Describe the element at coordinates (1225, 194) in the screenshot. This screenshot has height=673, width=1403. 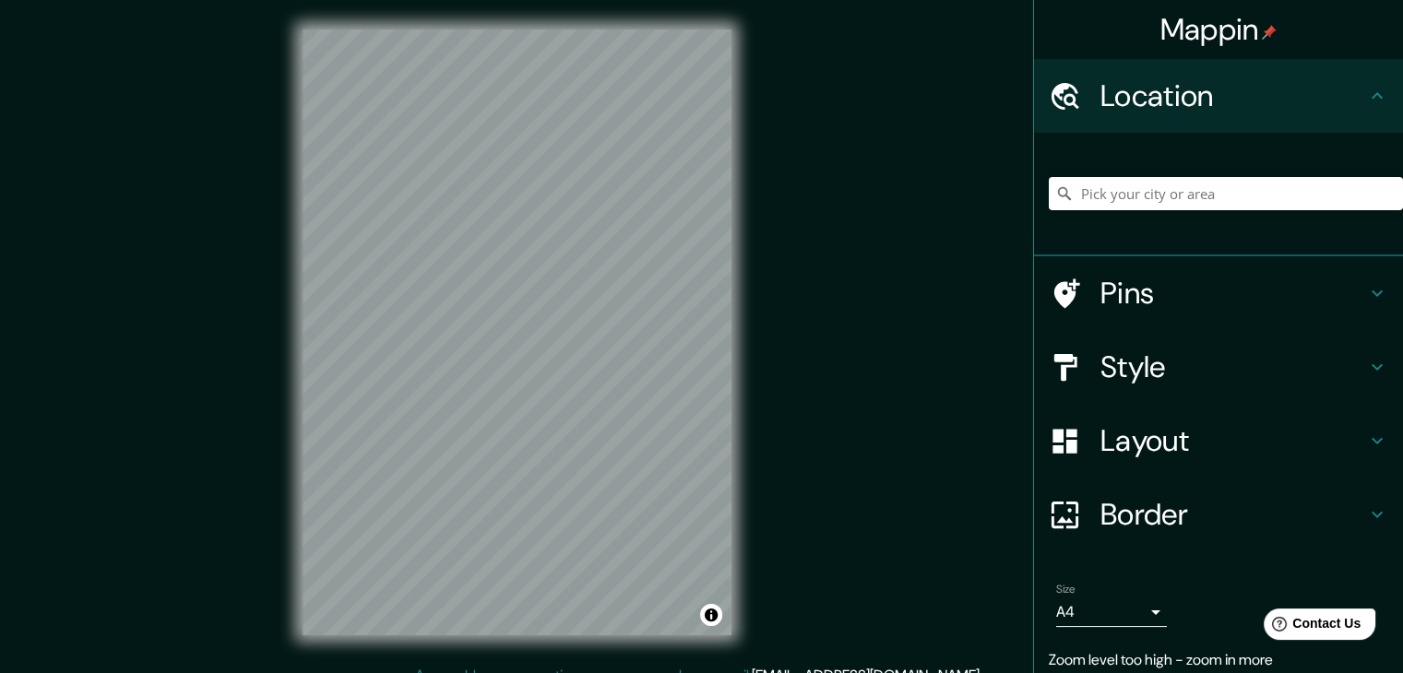
I see `input: Pick your city or area` at that location.